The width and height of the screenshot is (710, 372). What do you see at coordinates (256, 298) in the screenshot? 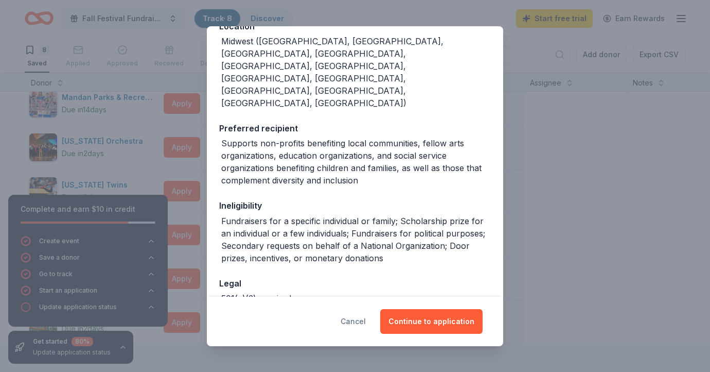
I see `div: 501(c)(3) required` at bounding box center [256, 298].